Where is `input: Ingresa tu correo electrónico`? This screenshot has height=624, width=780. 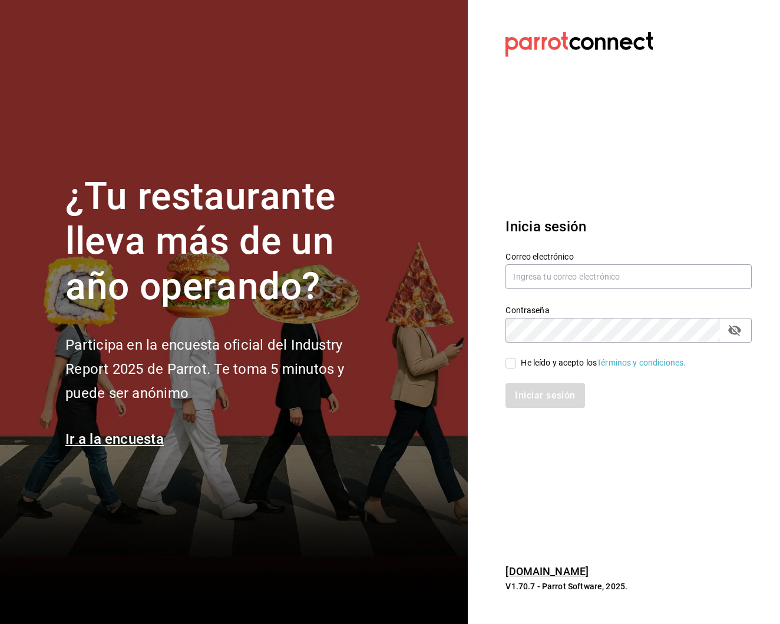
input: Ingresa tu correo electrónico is located at coordinates (628, 277).